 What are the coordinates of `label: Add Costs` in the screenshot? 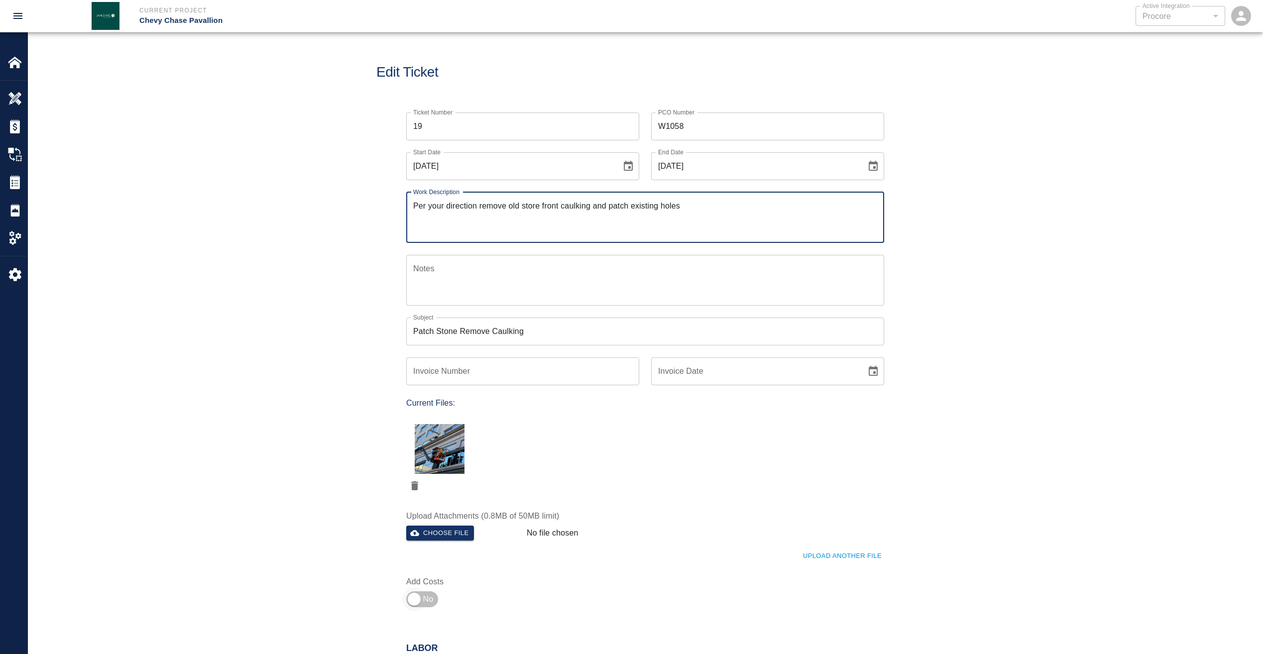 It's located at (462, 582).